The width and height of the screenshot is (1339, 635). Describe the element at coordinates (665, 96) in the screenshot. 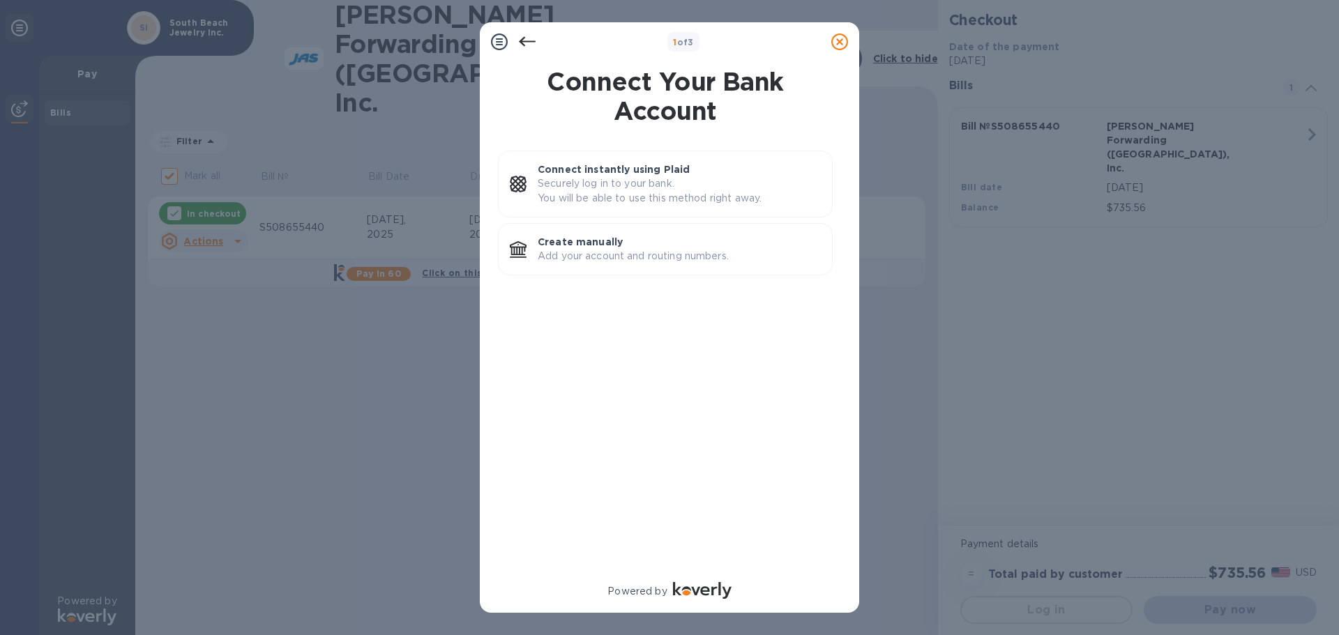

I see `h1: Connect Your Bank Account` at that location.